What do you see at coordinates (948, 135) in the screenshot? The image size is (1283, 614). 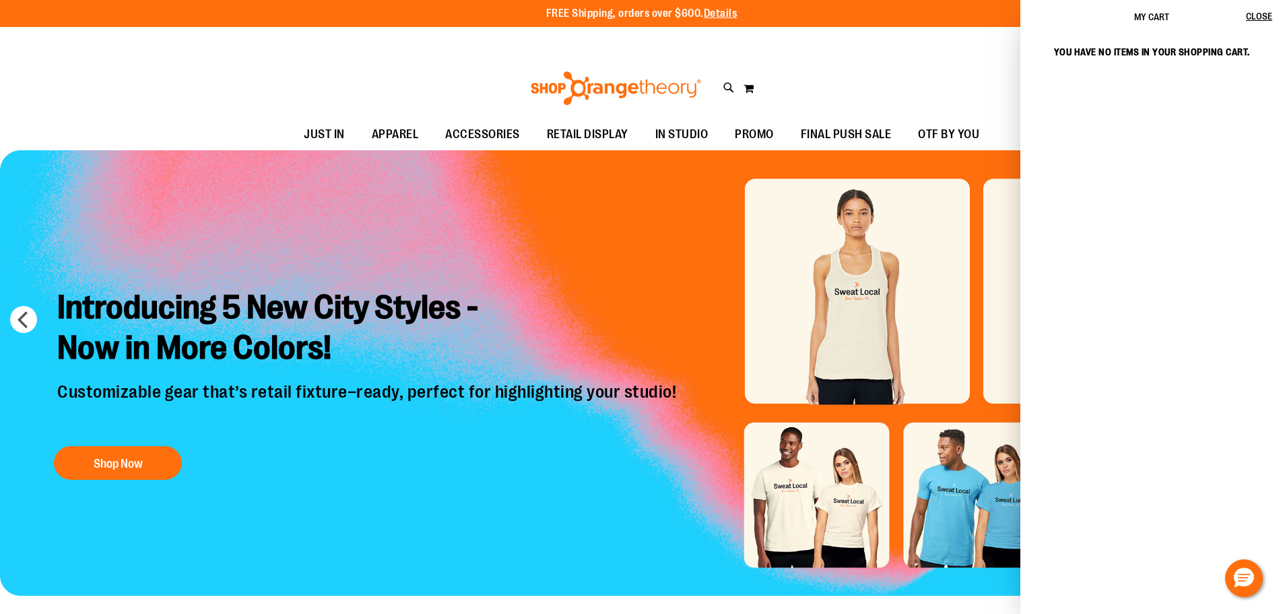 I see `a: OTF BY YOU` at bounding box center [948, 135].